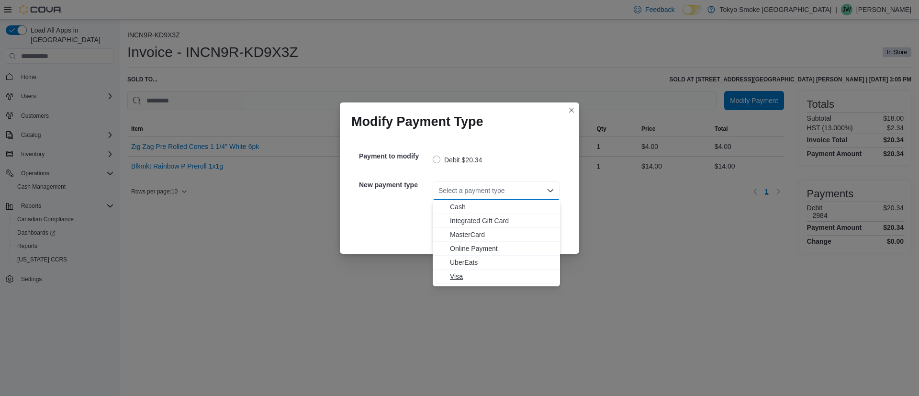 Image resolution: width=919 pixels, height=396 pixels. Describe the element at coordinates (571, 110) in the screenshot. I see `button: Closes this modal window` at that location.